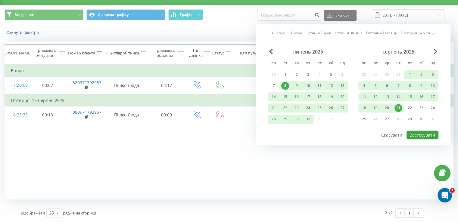 Image resolution: width=458 pixels, height=222 pixels. Describe the element at coordinates (122, 53) in the screenshot. I see `div: ПІБ співробітника` at that location.